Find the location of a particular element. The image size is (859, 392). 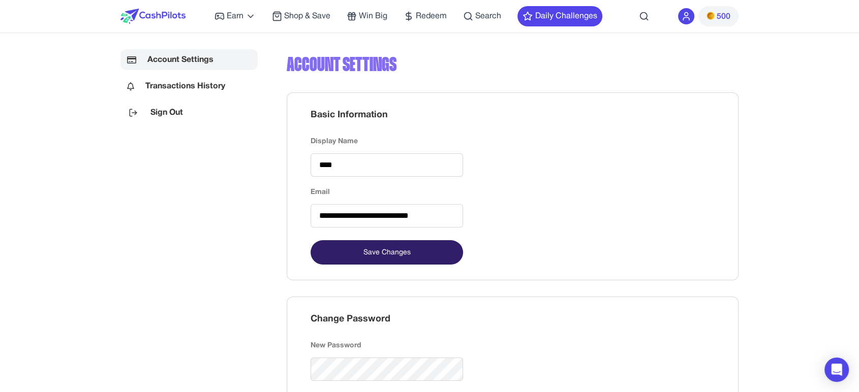

button: Daily Challenges is located at coordinates (560, 16).